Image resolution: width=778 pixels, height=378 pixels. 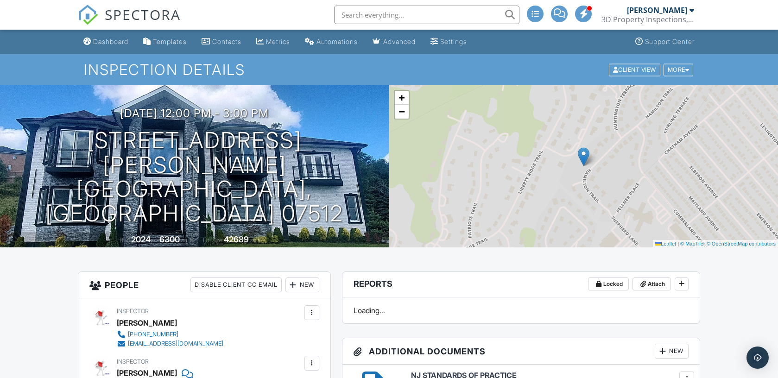 I want to click on div: Advanced, so click(x=399, y=41).